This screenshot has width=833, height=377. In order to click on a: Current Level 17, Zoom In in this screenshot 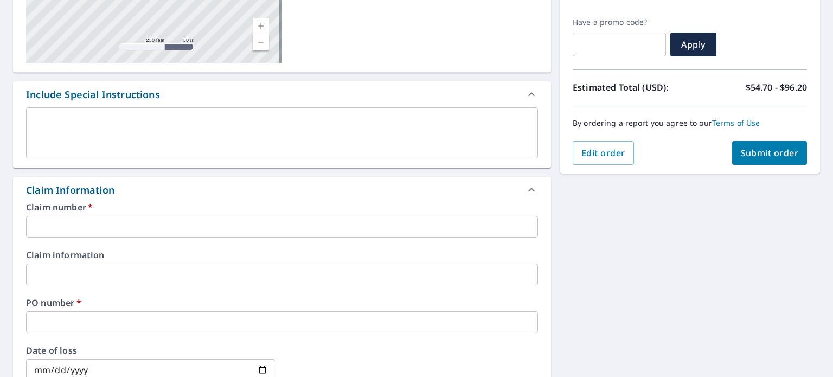, I will do `click(261, 26)`.